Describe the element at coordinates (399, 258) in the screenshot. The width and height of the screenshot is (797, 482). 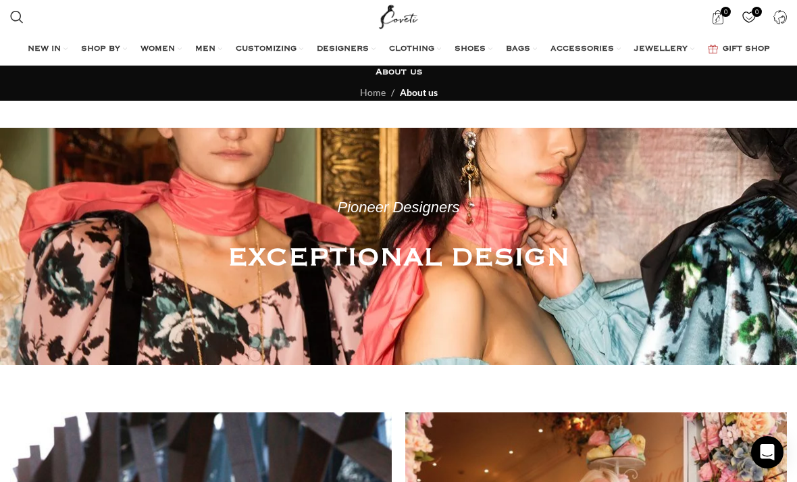
I see `h4: EXCEPTIONAL DESIGN` at that location.